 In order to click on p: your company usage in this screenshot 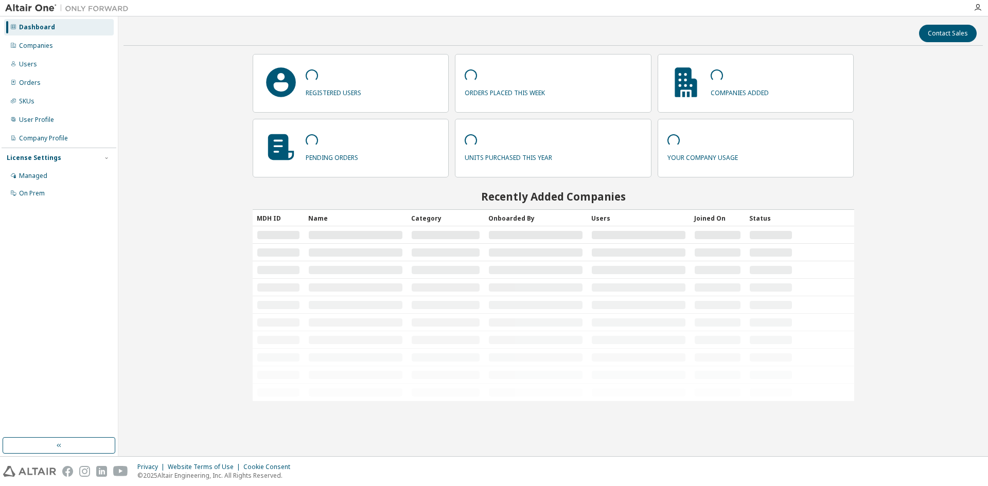, I will do `click(703, 156)`.